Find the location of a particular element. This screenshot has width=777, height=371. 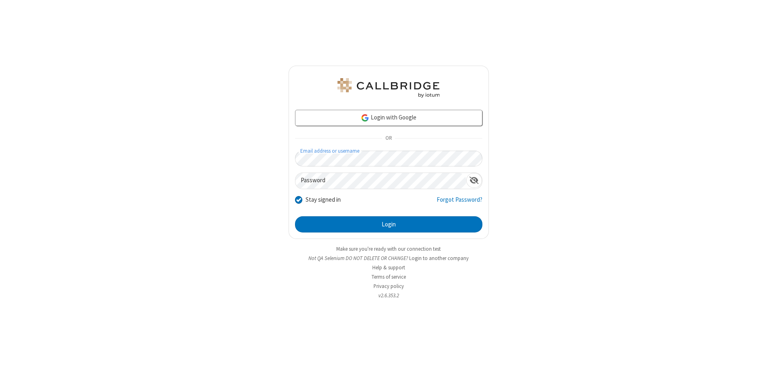

a: Terms of service is located at coordinates (388, 276).